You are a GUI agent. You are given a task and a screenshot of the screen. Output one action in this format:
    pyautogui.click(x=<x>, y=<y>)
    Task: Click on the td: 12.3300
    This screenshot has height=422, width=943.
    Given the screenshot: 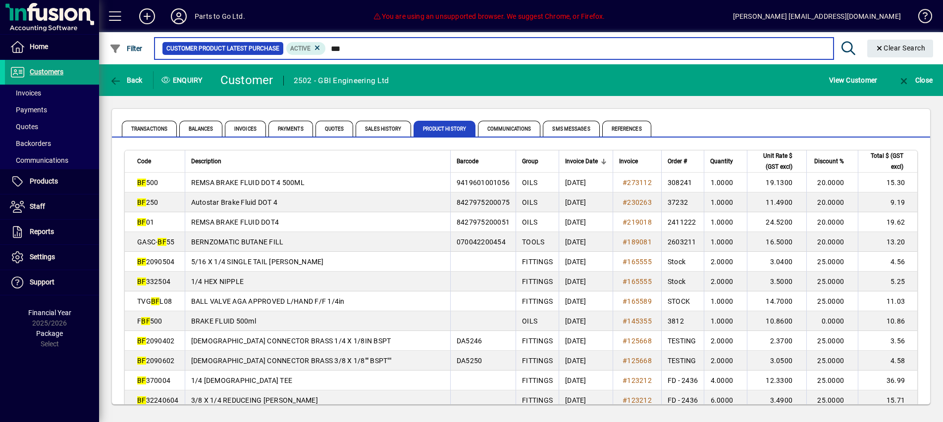 What is the action you would take?
    pyautogui.click(x=777, y=381)
    